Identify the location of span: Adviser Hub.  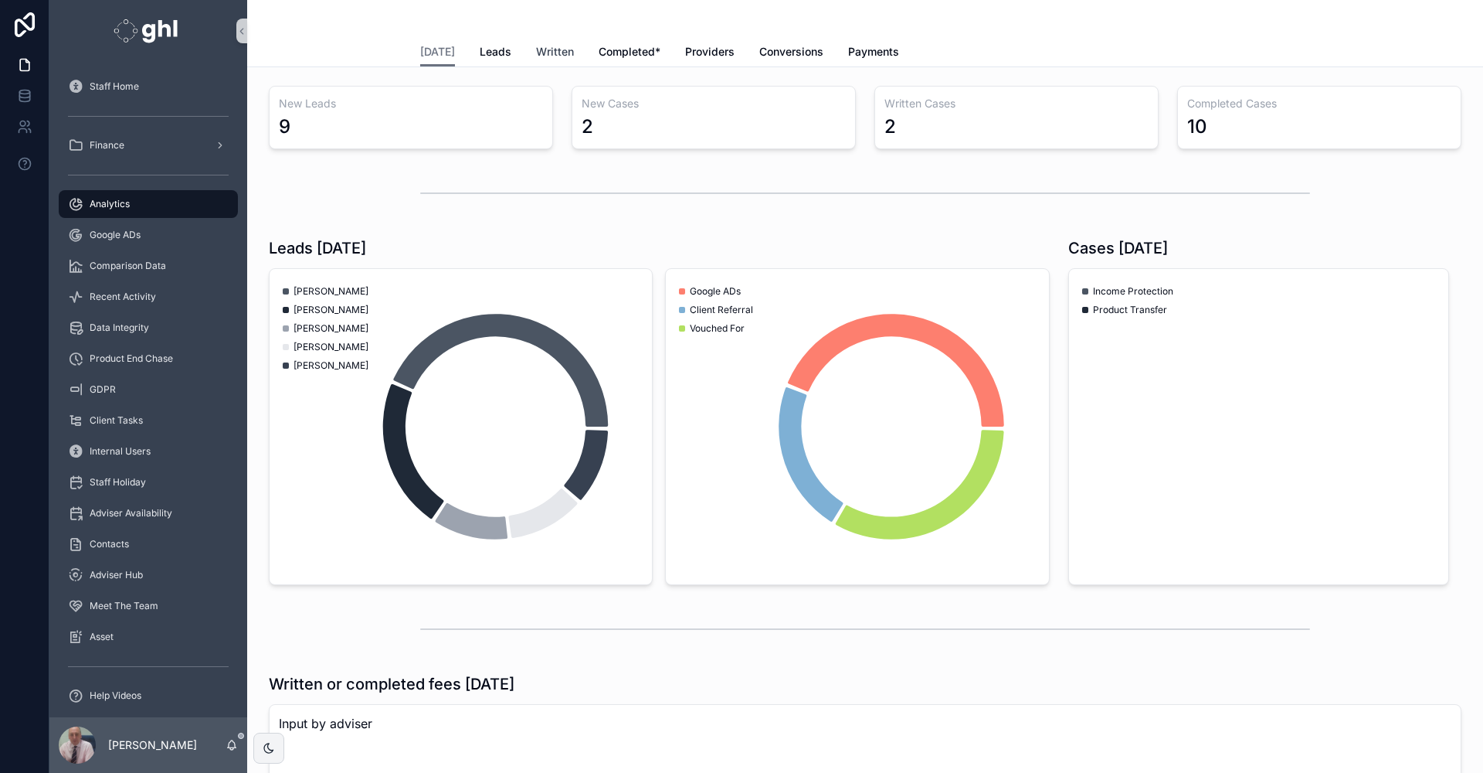
(116, 575).